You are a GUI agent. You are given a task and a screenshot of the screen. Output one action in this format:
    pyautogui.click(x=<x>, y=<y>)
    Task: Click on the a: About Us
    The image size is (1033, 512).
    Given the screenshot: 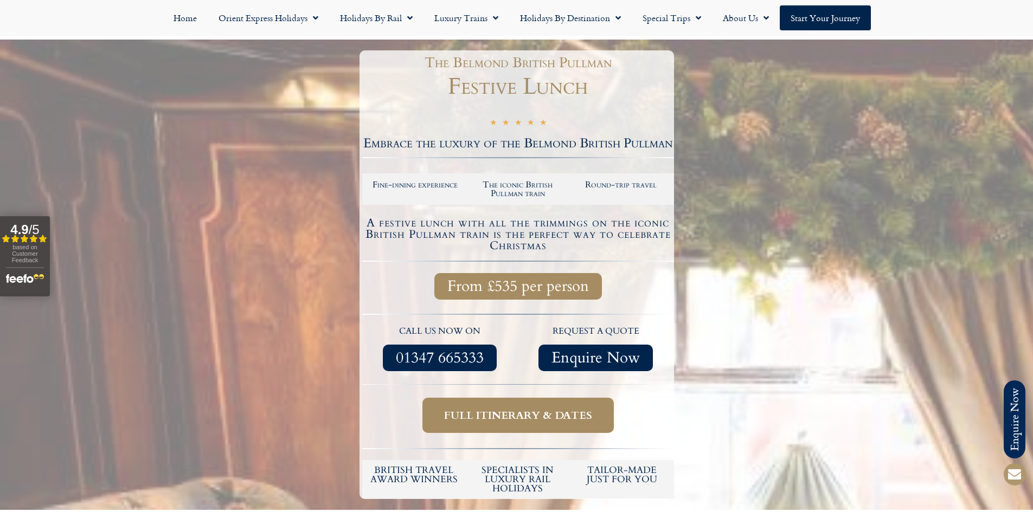 What is the action you would take?
    pyautogui.click(x=745, y=18)
    